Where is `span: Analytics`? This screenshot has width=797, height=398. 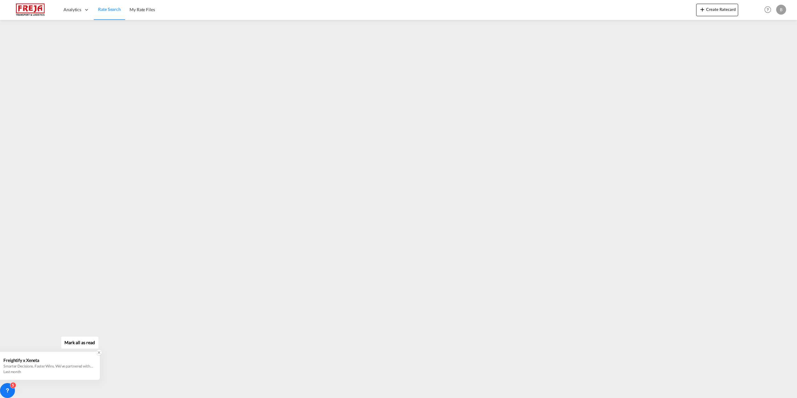
span: Analytics is located at coordinates (72, 10).